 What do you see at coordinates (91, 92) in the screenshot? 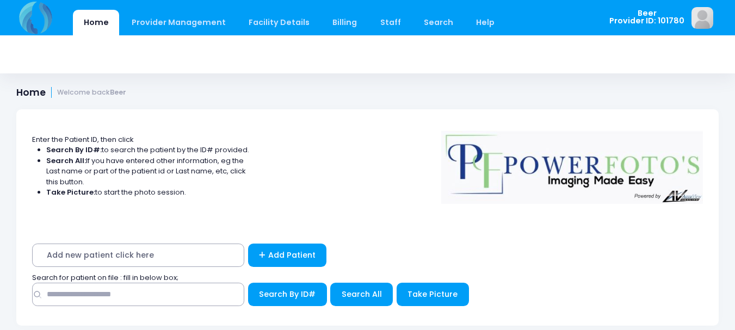
I see `small: Welcome back` at bounding box center [91, 92].